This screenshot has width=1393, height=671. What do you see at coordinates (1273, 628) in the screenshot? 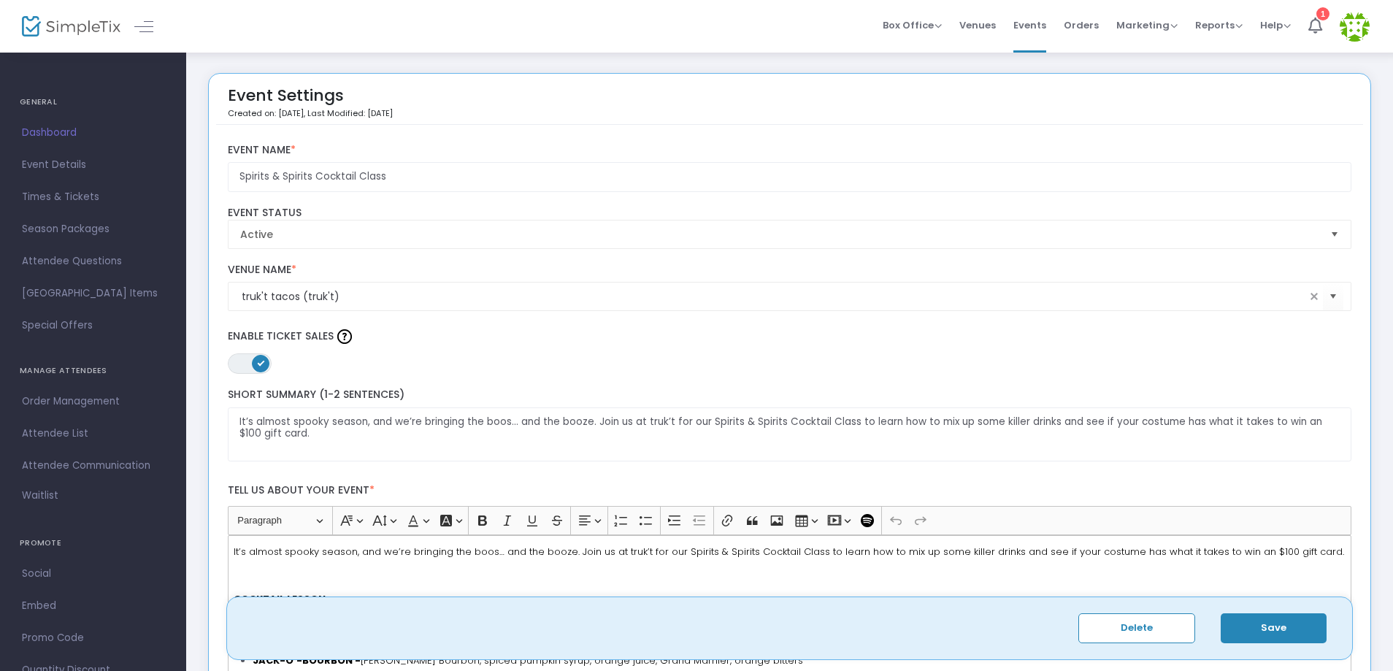
I see `button: Save` at bounding box center [1273, 628].